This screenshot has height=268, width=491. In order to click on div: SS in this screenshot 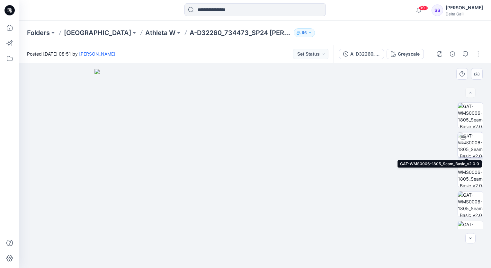, I will do `click(437, 10)`.